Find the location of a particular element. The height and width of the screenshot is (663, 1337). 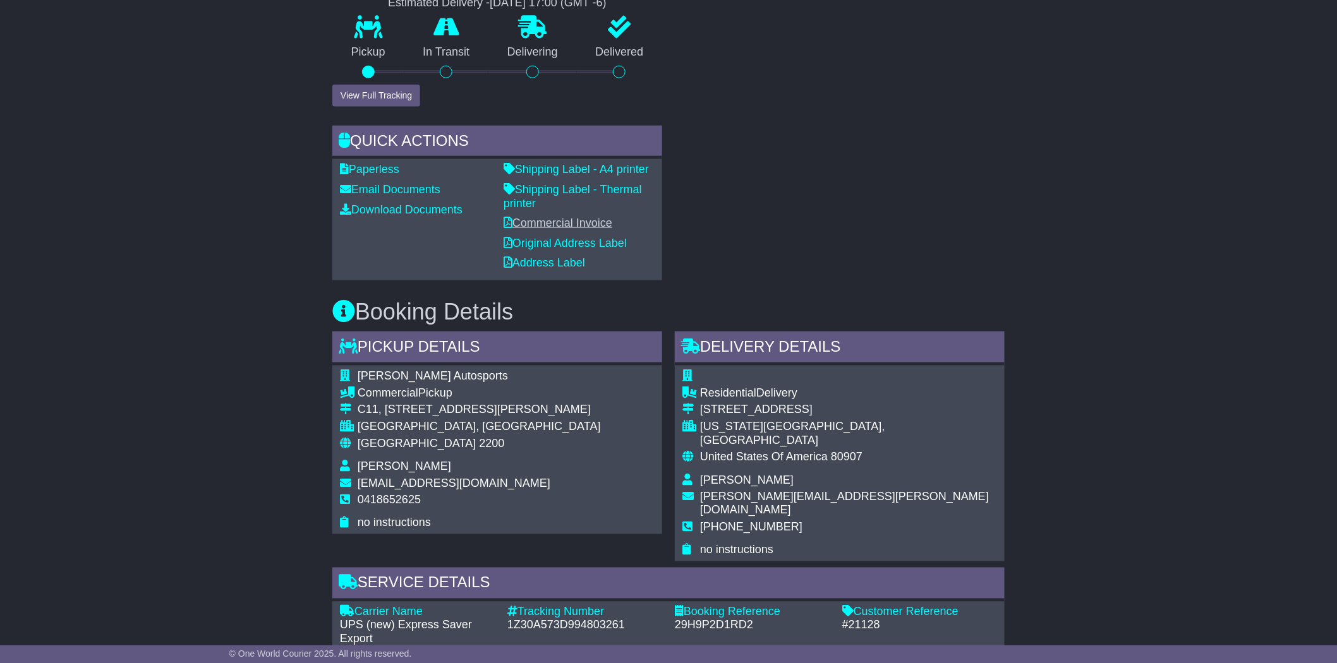

p: Delivering is located at coordinates (532, 52).